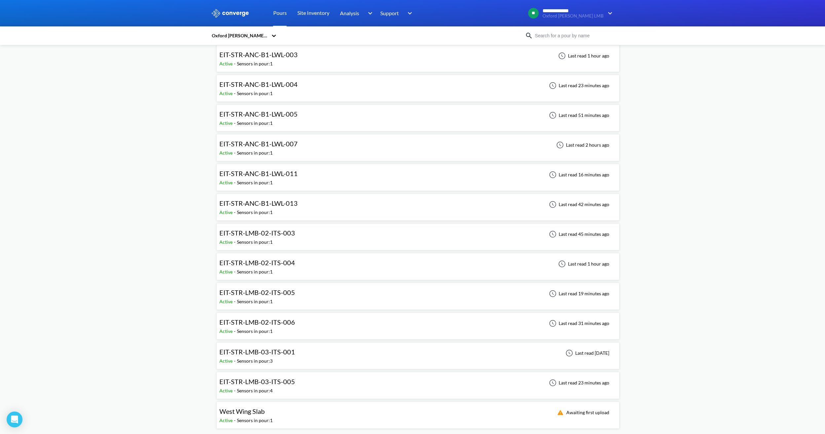 This screenshot has width=825, height=434. Describe the element at coordinates (582, 413) in the screenshot. I see `div: Awaiting first upload` at that location.